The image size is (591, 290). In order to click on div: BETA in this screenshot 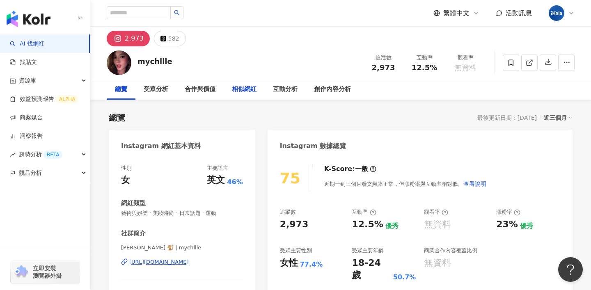, I will do `click(53, 155)`.